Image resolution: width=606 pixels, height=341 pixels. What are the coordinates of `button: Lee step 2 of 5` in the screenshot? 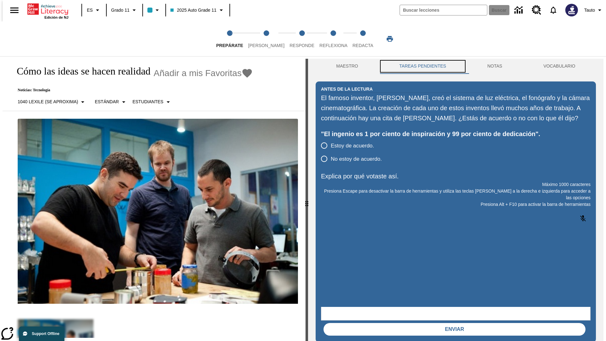 It's located at (266, 39).